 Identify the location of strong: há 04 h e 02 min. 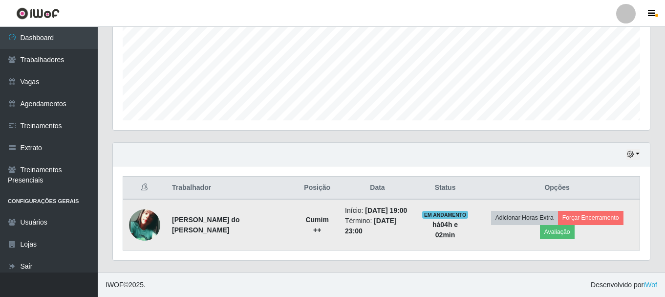
(445, 229).